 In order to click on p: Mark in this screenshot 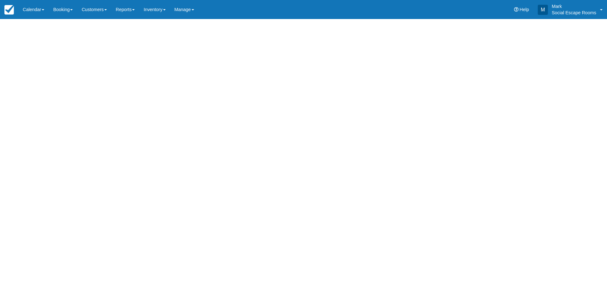, I will do `click(574, 6)`.